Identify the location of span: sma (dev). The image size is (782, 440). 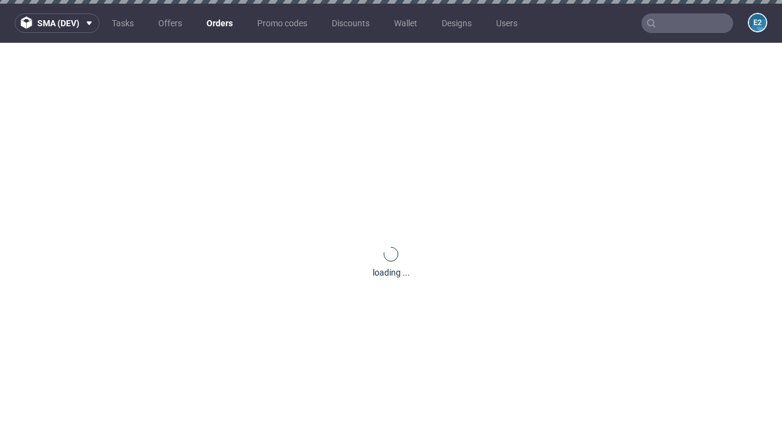
(58, 23).